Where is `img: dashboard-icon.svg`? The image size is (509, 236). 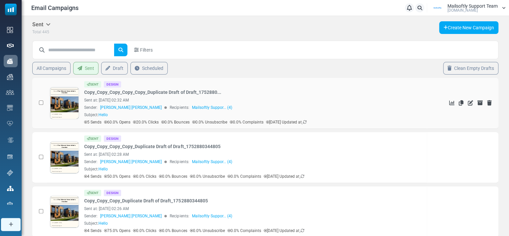 img: dashboard-icon.svg is located at coordinates (10, 30).